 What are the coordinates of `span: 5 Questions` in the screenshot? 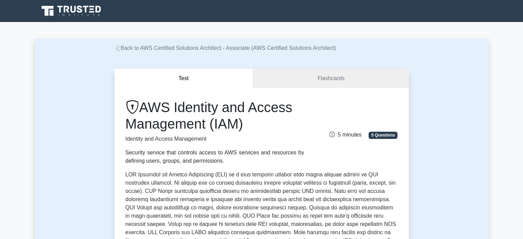 It's located at (383, 135).